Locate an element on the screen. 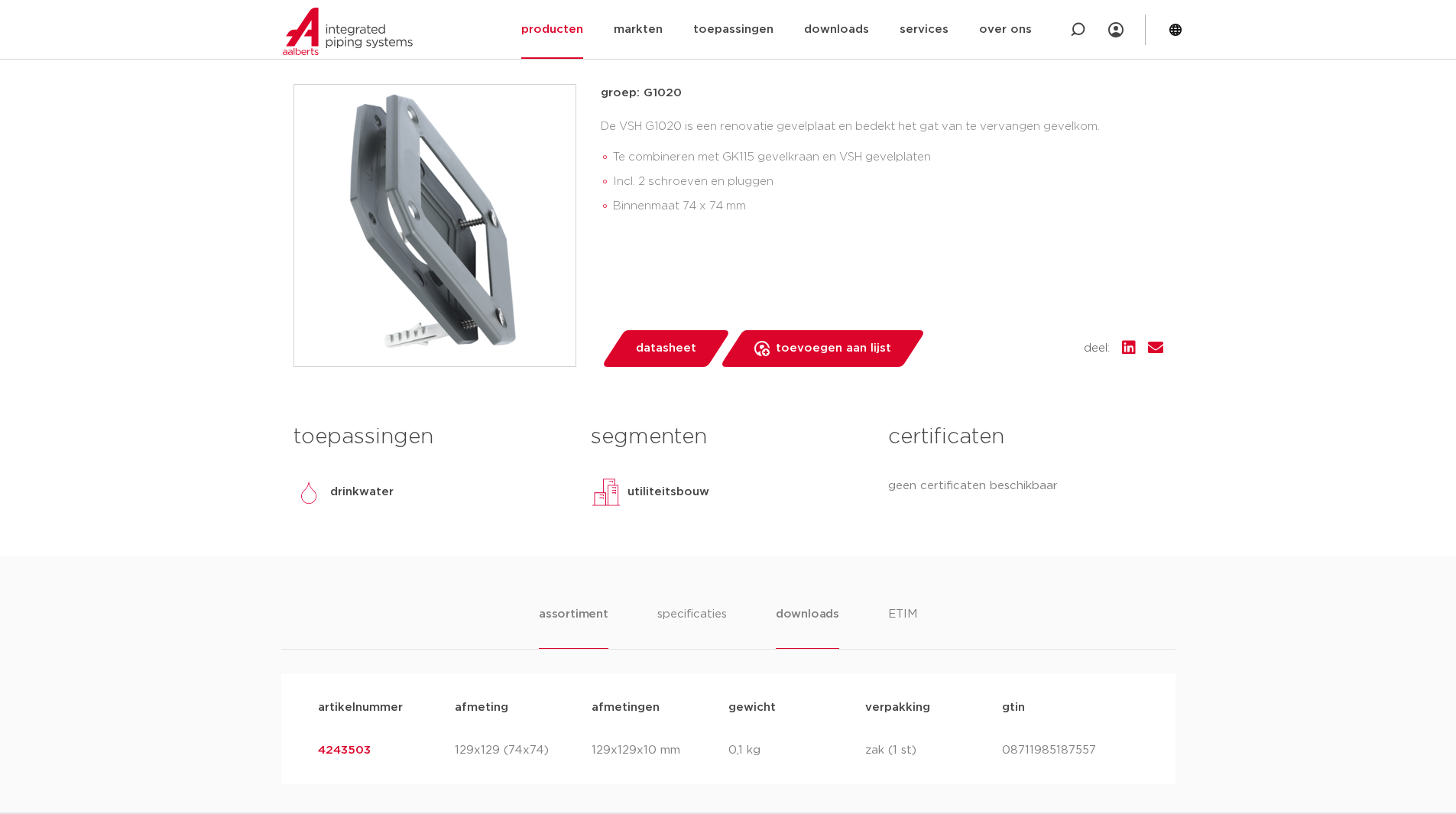 The width and height of the screenshot is (1456, 814). p: utiliteitsbouw is located at coordinates (668, 492).